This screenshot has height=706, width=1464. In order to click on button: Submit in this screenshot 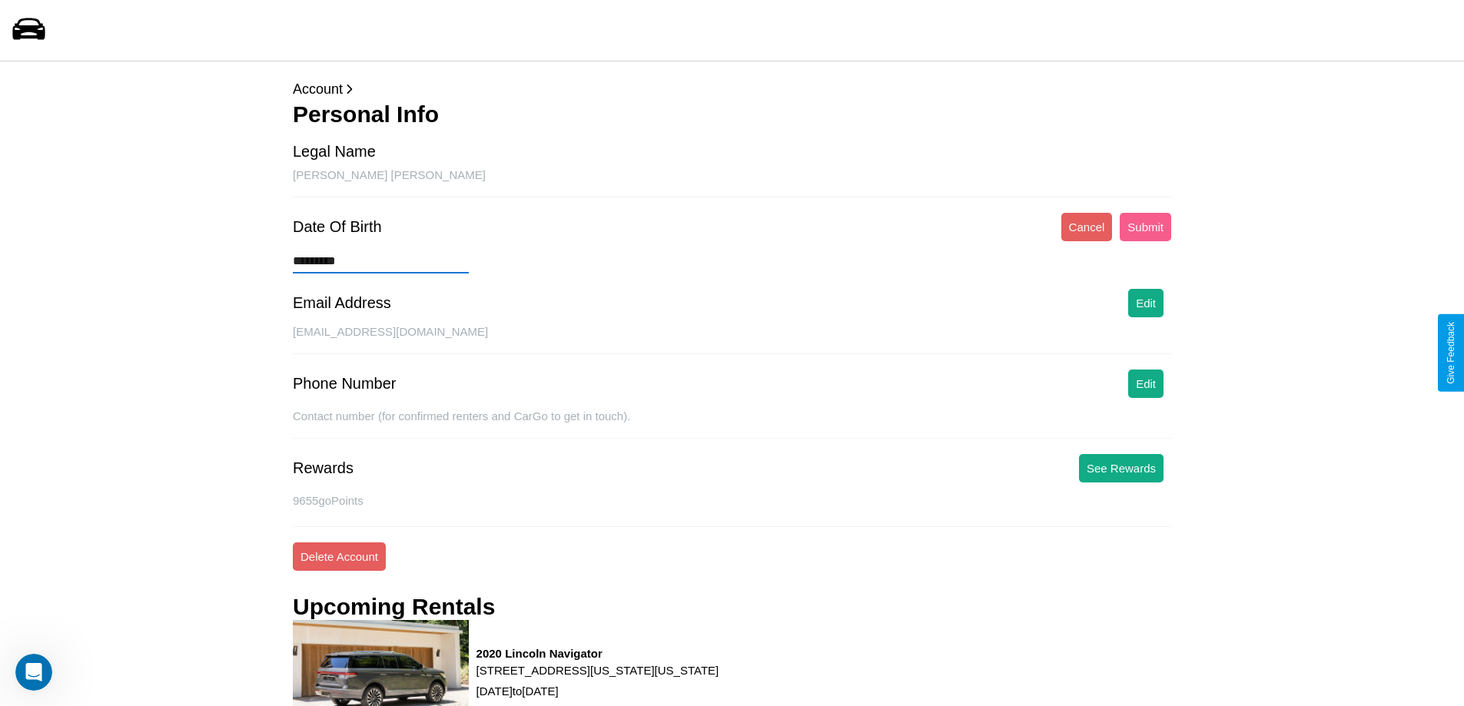, I will do `click(1145, 227)`.